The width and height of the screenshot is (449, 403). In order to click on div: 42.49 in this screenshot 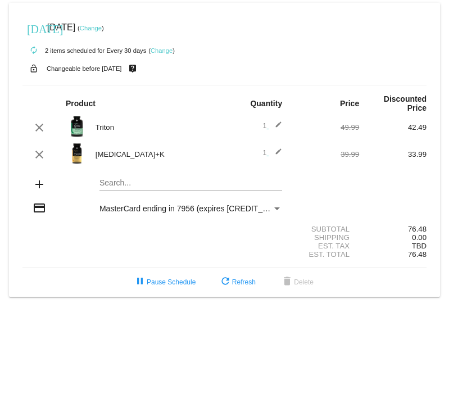, I will do `click(393, 127)`.